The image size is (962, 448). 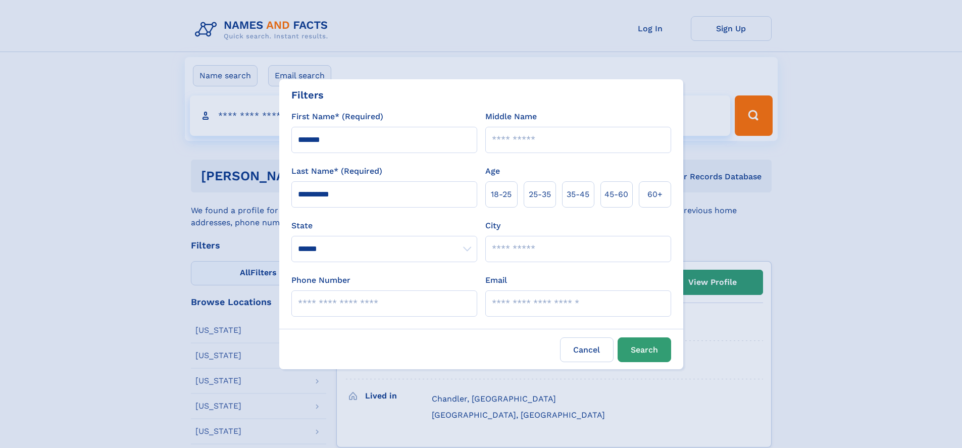 What do you see at coordinates (540, 194) in the screenshot?
I see `span: 25‑35` at bounding box center [540, 194].